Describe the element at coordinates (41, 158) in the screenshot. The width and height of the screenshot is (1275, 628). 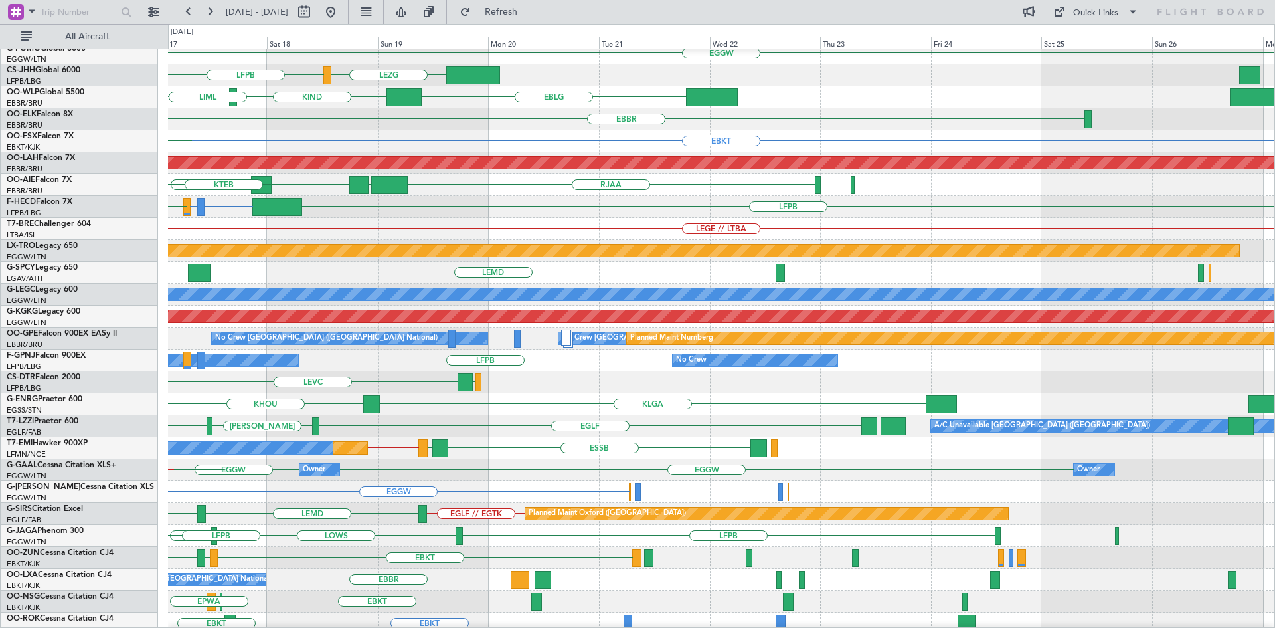
I see `a: OO-LAHFalcon 7X` at that location.